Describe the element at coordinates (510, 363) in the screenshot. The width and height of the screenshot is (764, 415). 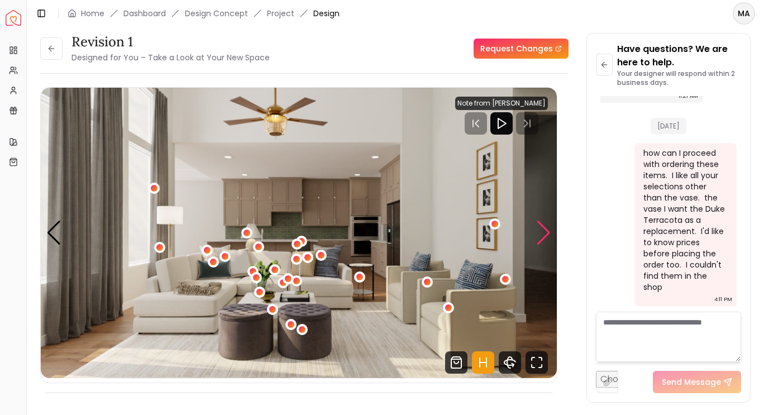
I see `svg: 360 View` at that location.